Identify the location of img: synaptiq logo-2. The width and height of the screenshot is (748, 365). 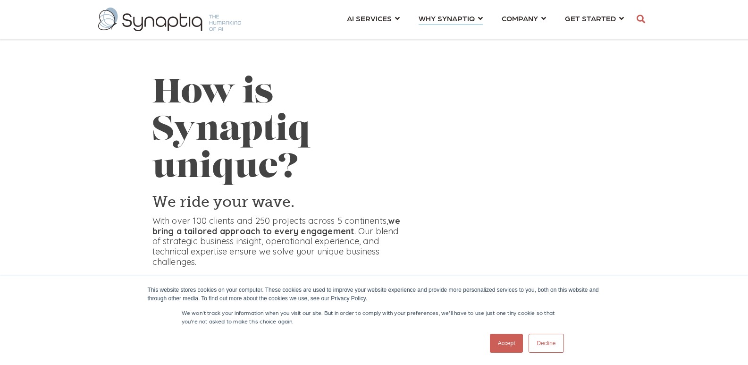
(169, 19).